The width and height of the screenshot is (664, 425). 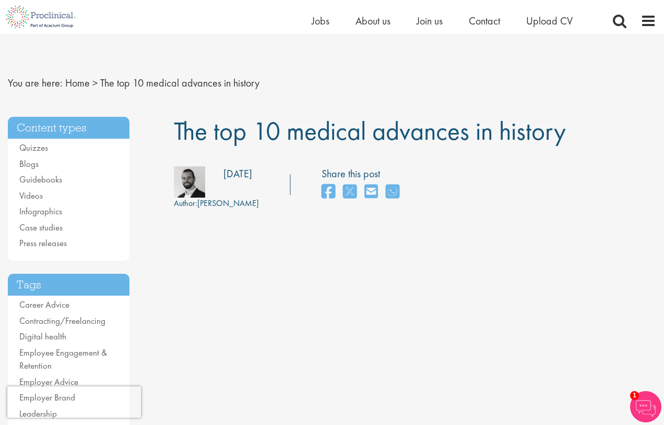 What do you see at coordinates (33, 148) in the screenshot?
I see `a: Quizzes` at bounding box center [33, 148].